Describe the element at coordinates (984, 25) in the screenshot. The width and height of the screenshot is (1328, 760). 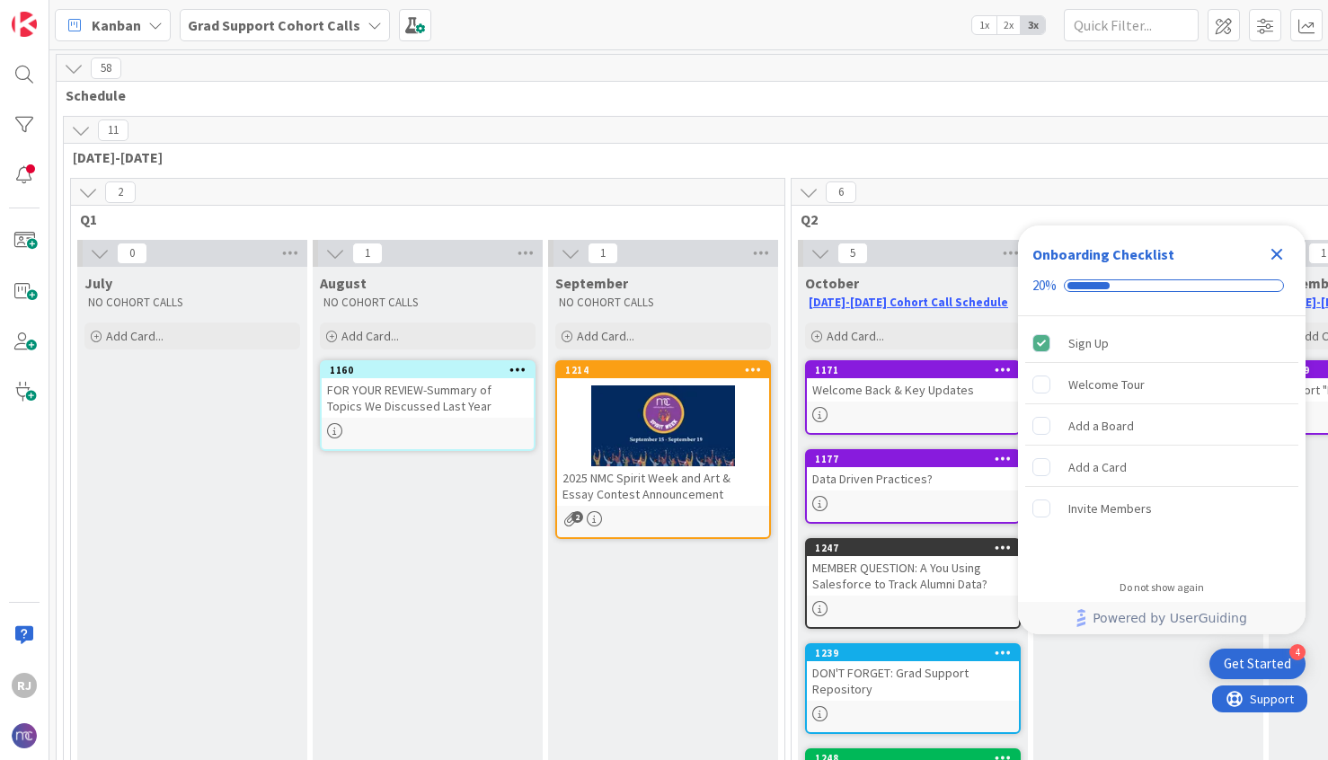
I see `span: 1x` at that location.